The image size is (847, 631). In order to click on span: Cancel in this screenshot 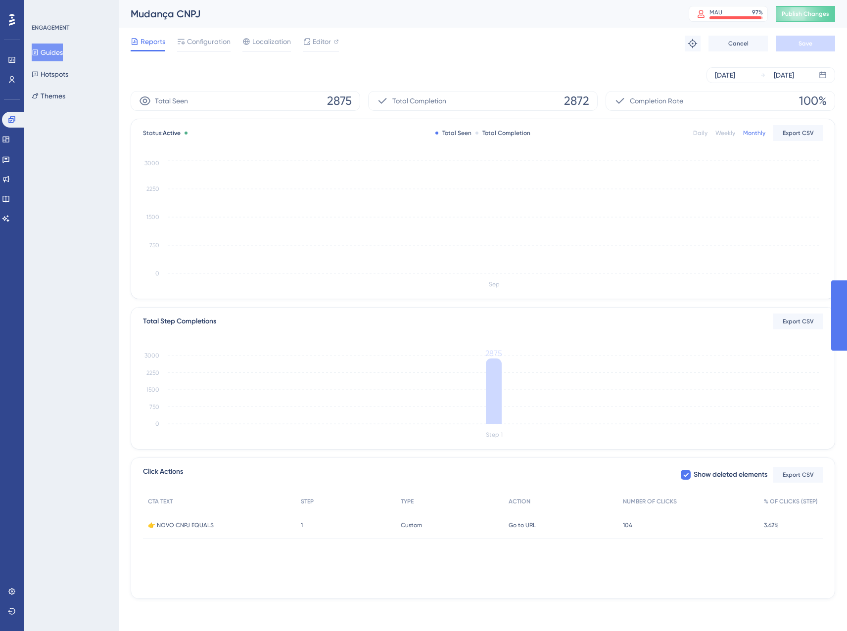, I will do `click(738, 44)`.